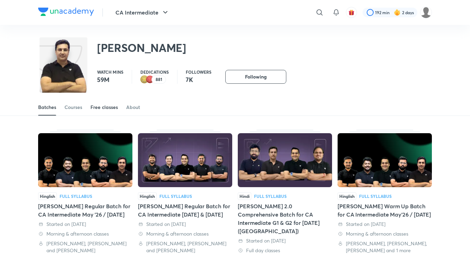  Describe the element at coordinates (384, 247) in the screenshot. I see `div: Rahul Panchal, Nakul Katheria, Ankit Oberoi and 1 more` at that location.